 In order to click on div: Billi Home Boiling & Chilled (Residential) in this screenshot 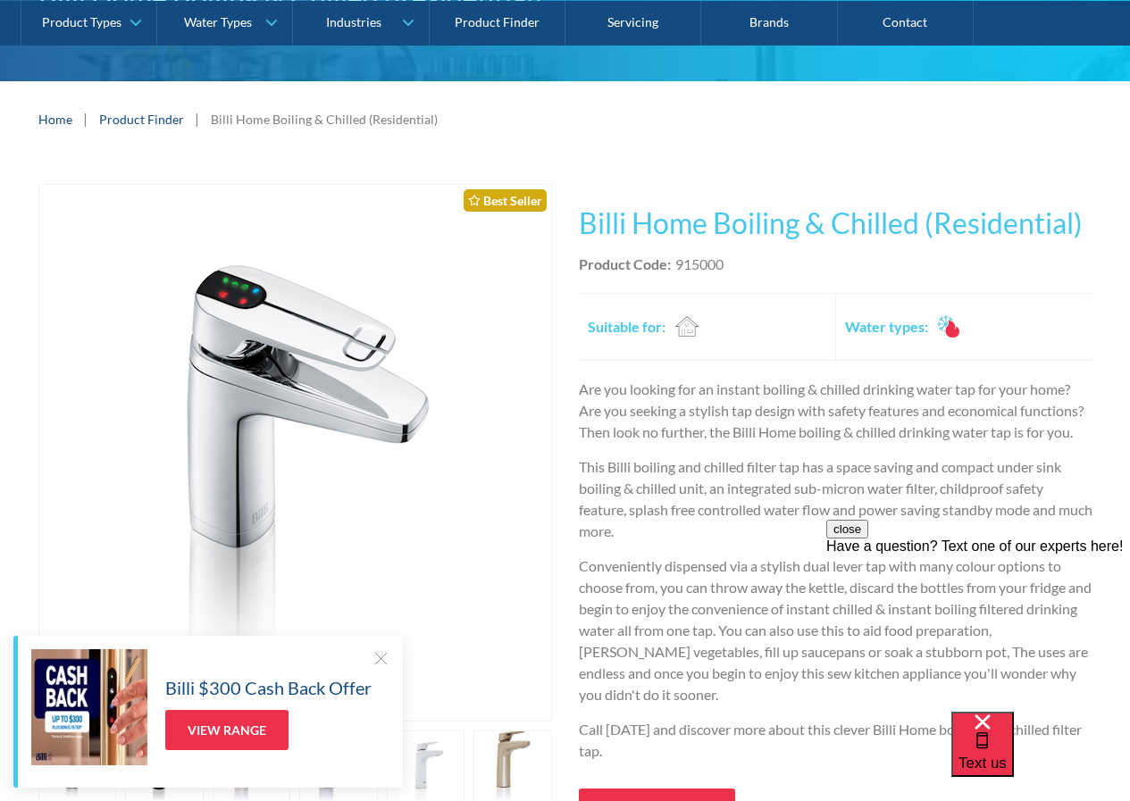, I will do `click(324, 119)`.